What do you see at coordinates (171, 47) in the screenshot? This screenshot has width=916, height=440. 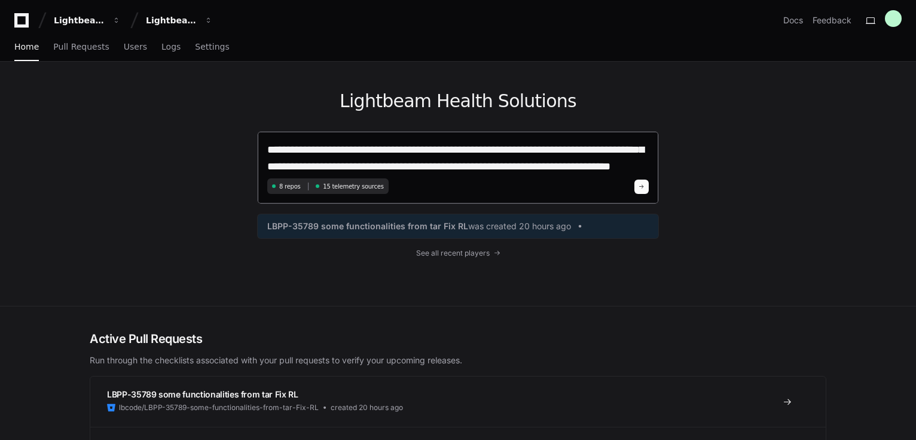 I see `span: Logs` at bounding box center [171, 47].